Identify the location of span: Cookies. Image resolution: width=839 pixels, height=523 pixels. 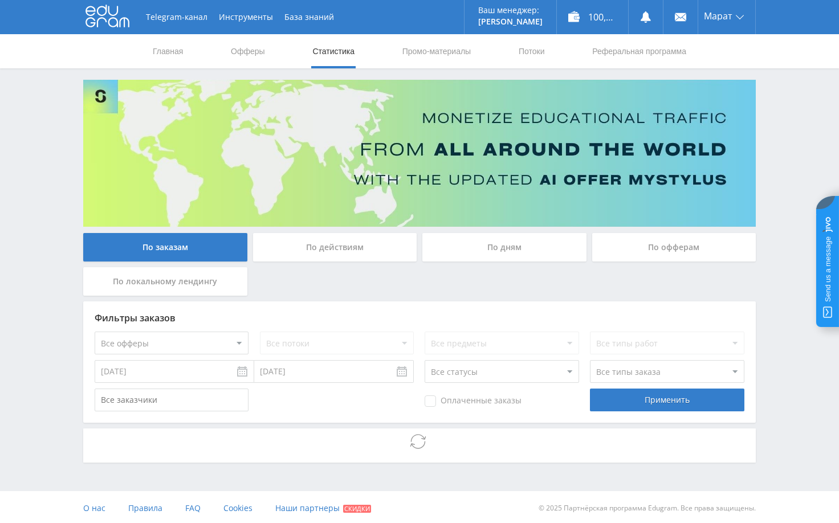
(238, 508).